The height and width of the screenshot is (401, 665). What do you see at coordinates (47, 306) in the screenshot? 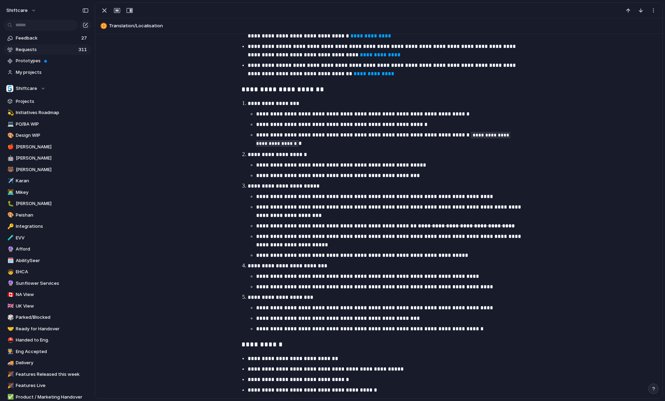
I see `div: 🇬🇧UK View` at bounding box center [47, 306].